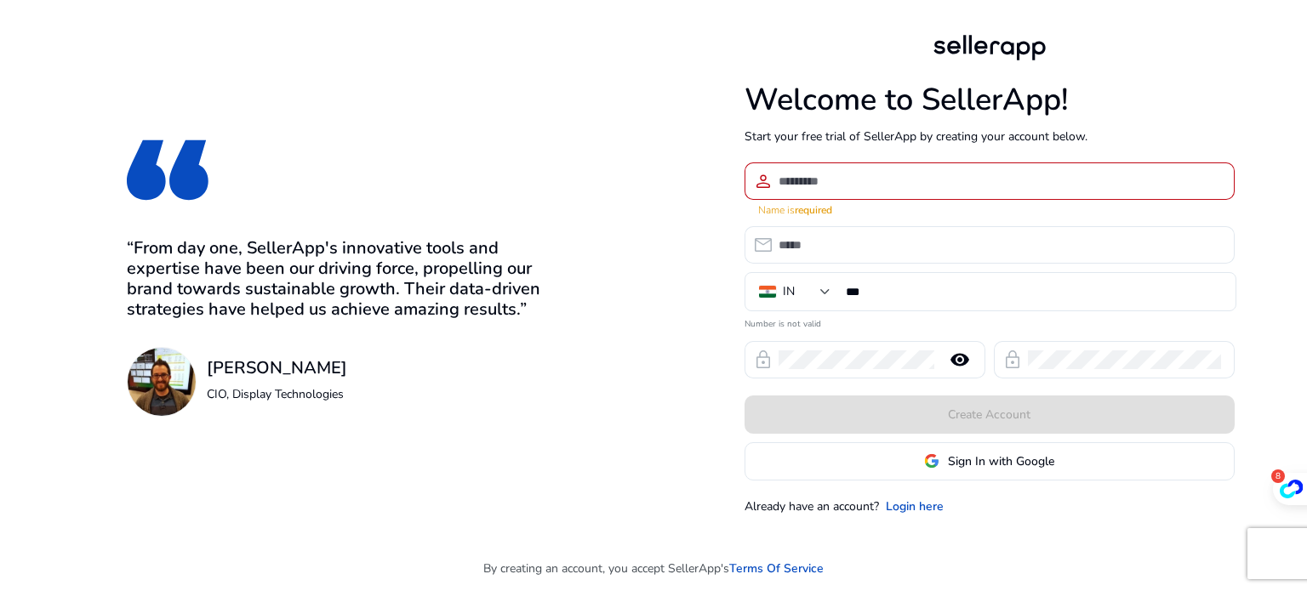 The height and width of the screenshot is (591, 1307). I want to click on strong: required, so click(813, 210).